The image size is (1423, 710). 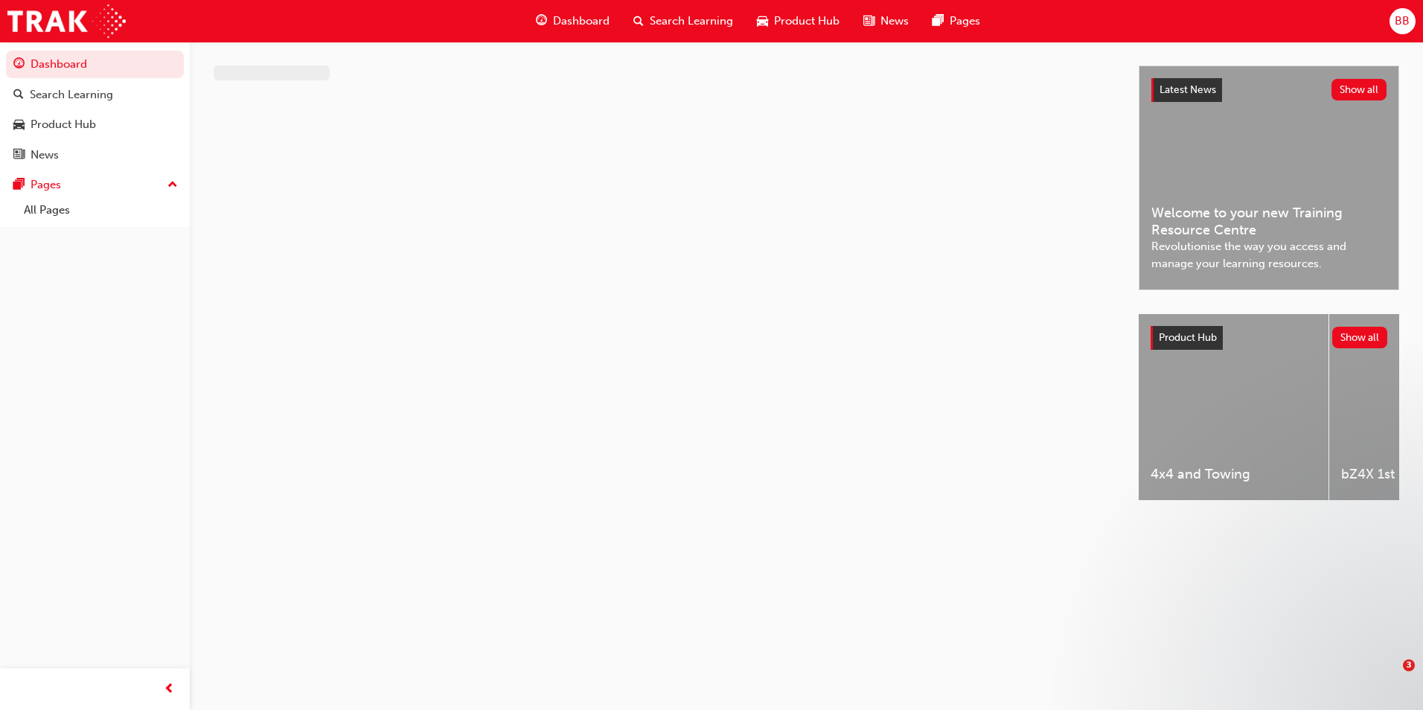 What do you see at coordinates (71, 95) in the screenshot?
I see `div: Search Learning` at bounding box center [71, 95].